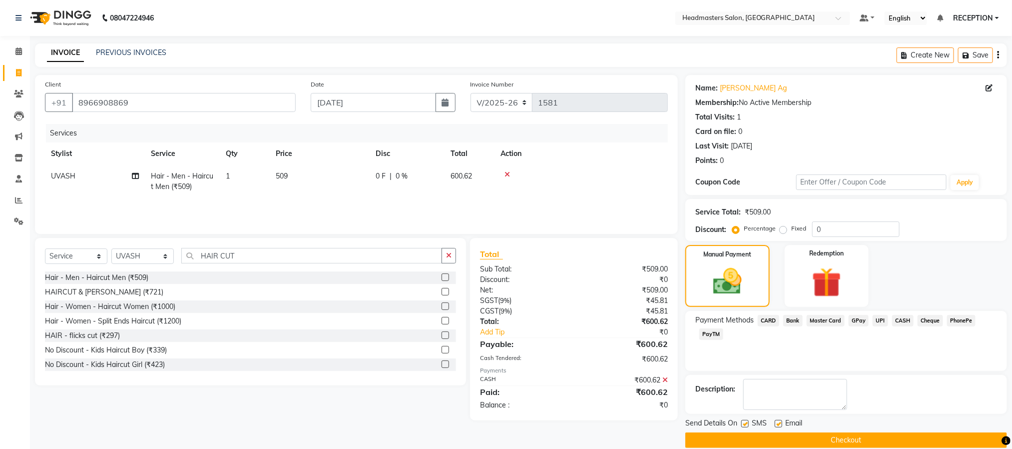 The image size is (1012, 449). I want to click on div: Description:, so click(716, 389).